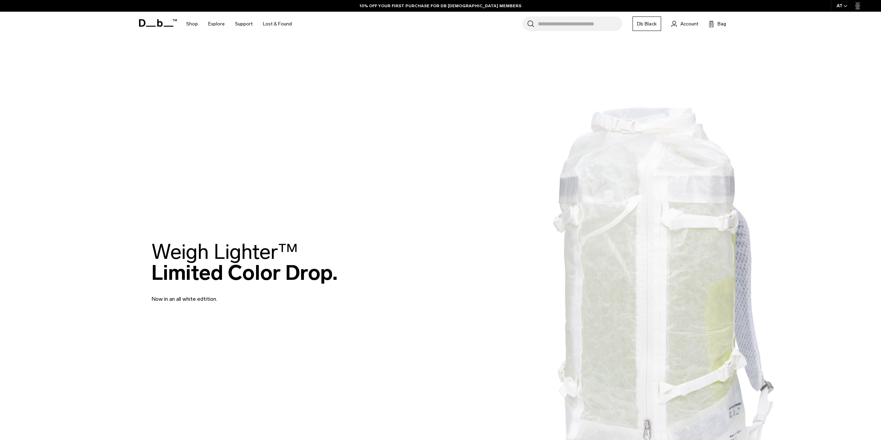 Image resolution: width=881 pixels, height=440 pixels. What do you see at coordinates (717, 24) in the screenshot?
I see `button: Bag` at bounding box center [717, 24].